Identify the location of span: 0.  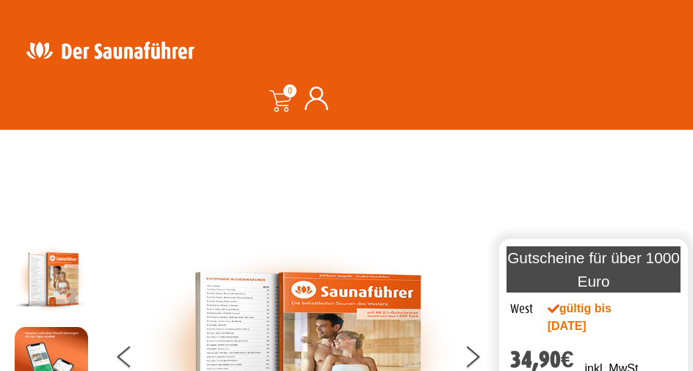
(290, 91).